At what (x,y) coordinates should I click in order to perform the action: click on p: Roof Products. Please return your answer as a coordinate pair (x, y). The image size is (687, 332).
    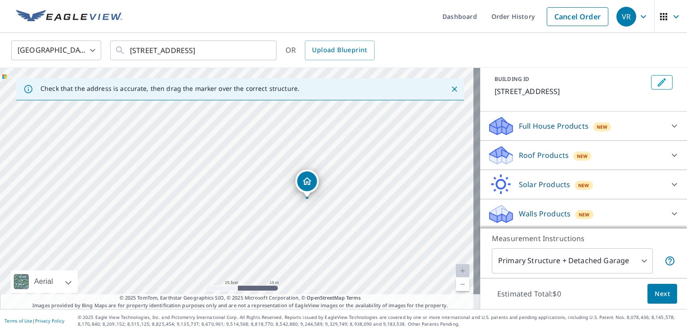
    Looking at the image, I should click on (544, 155).